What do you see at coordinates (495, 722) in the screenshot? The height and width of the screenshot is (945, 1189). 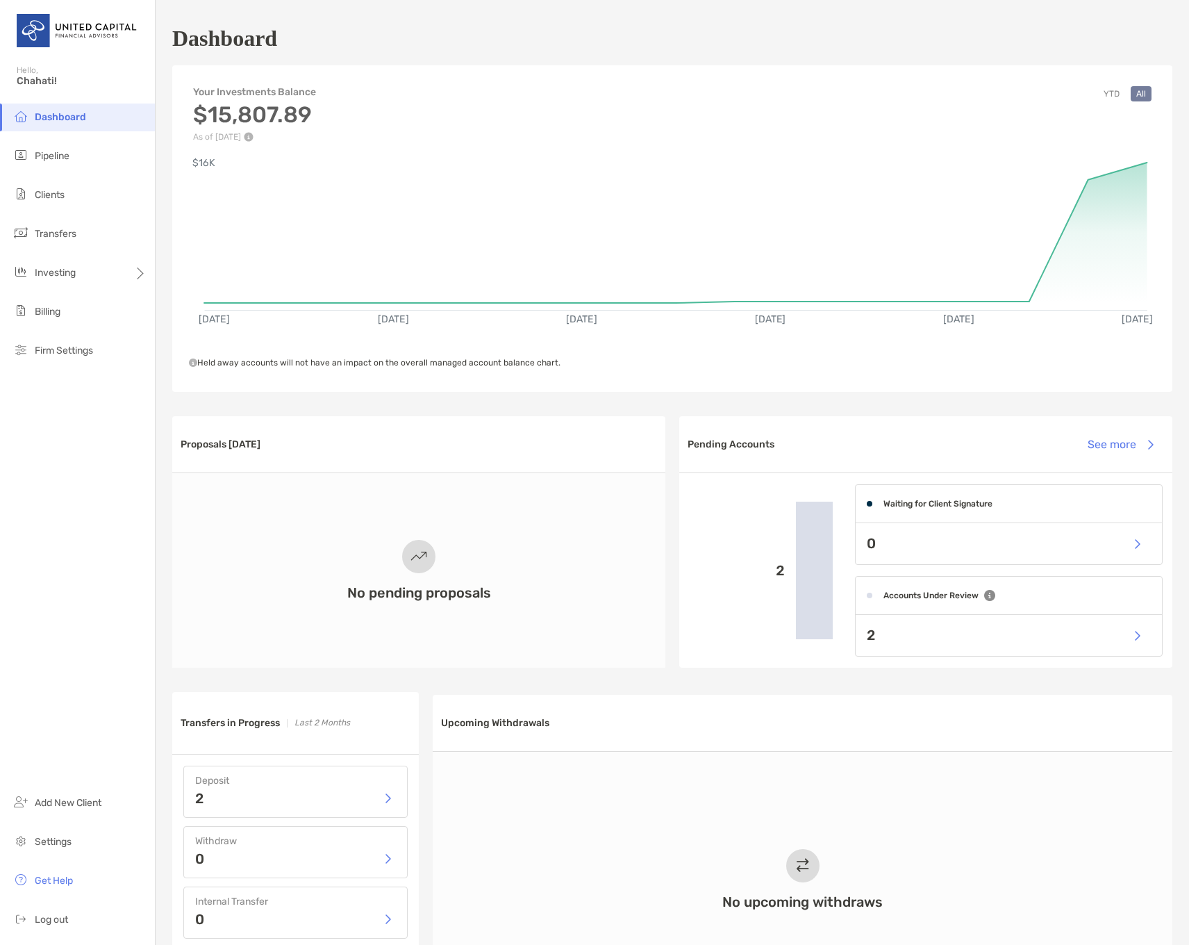 I see `h3: Upcoming Withdrawals` at bounding box center [495, 722].